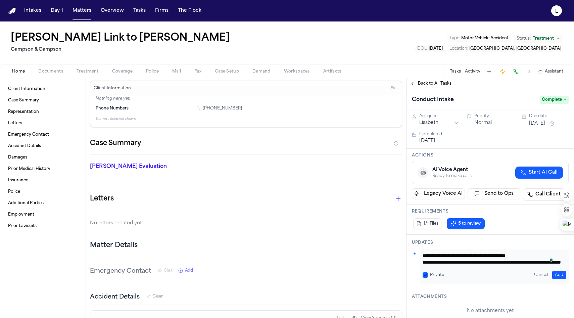 The height and width of the screenshot is (318, 574). I want to click on div: Priority, so click(494, 116).